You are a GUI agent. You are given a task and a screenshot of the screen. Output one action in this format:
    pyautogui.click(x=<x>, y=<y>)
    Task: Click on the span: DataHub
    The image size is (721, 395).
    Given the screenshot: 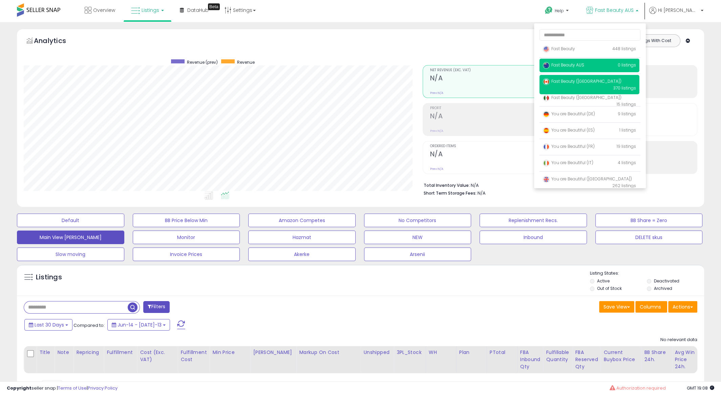 What is the action you would take?
    pyautogui.click(x=198, y=10)
    